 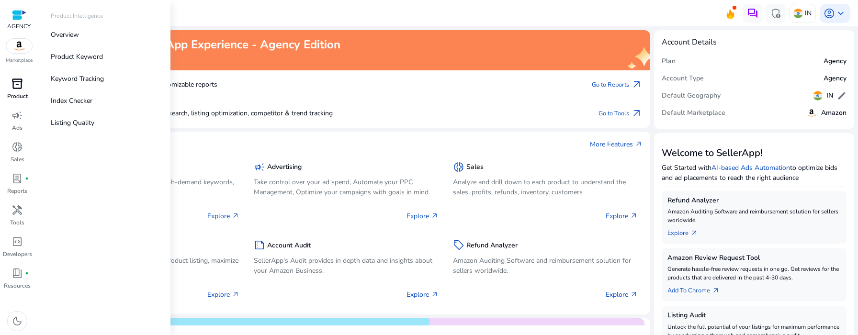 What do you see at coordinates (617, 85) in the screenshot?
I see `a: Go to Reportsarrow_outward` at bounding box center [617, 85].